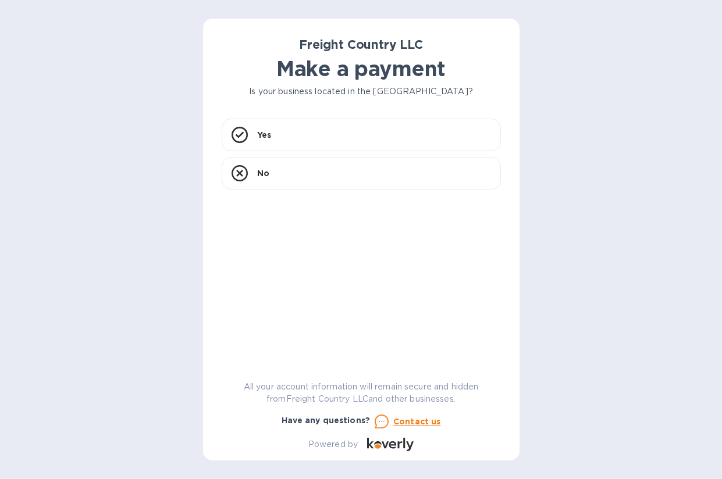 The height and width of the screenshot is (479, 722). I want to click on h1: Make a payment, so click(361, 69).